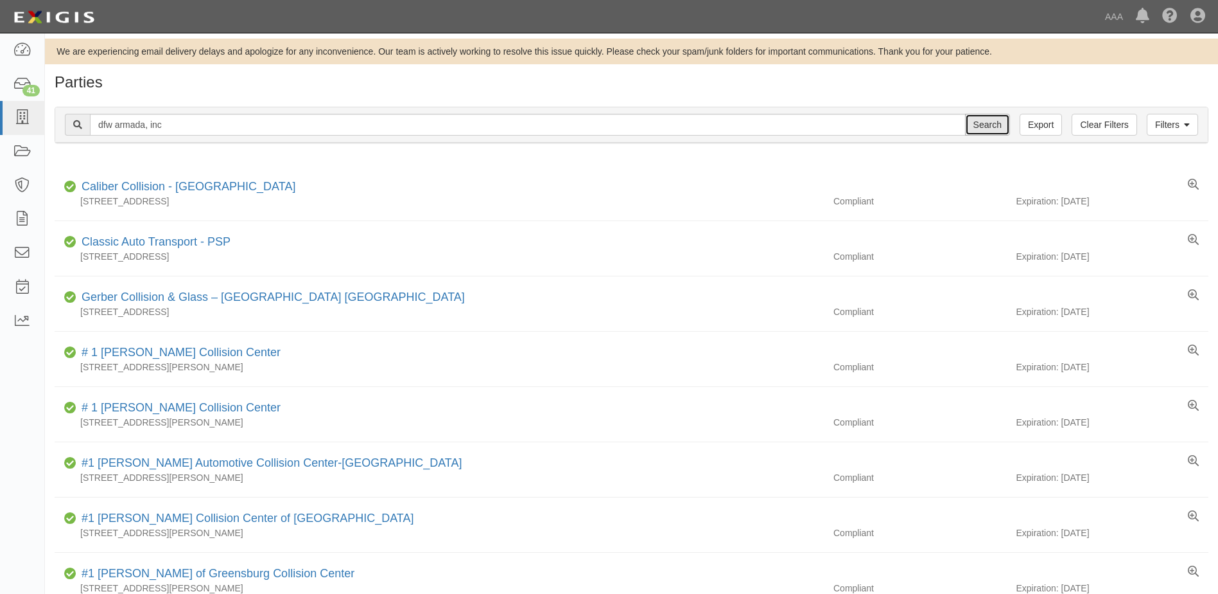  I want to click on a: Clear Filters, so click(1104, 125).